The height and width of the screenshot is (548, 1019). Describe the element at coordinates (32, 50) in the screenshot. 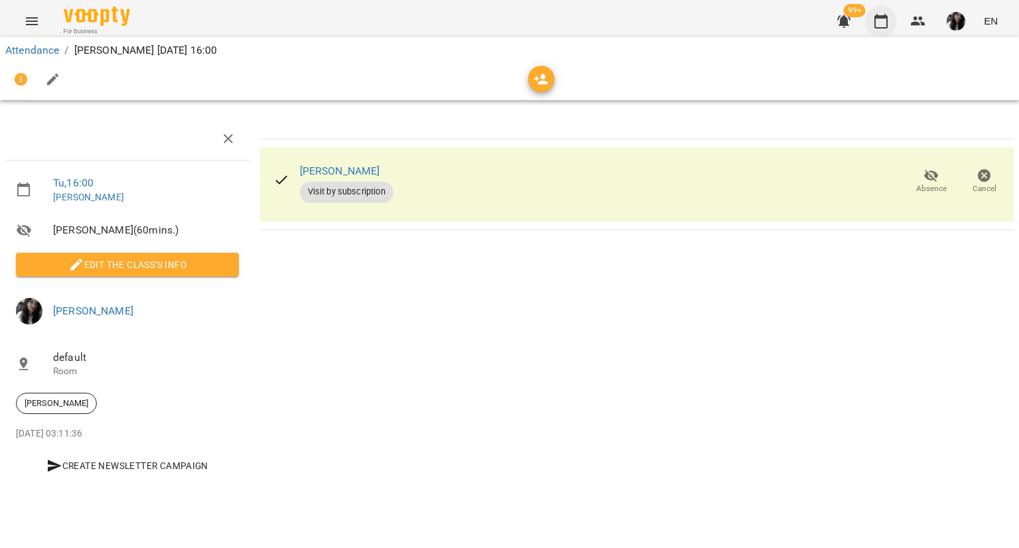

I see `a: Attendance` at that location.